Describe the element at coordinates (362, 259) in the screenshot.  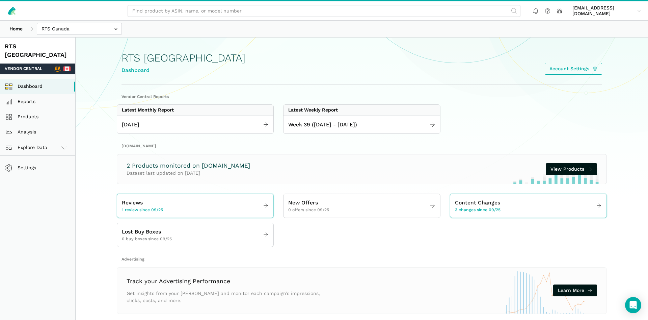
I see `h2: Advertising` at that location.